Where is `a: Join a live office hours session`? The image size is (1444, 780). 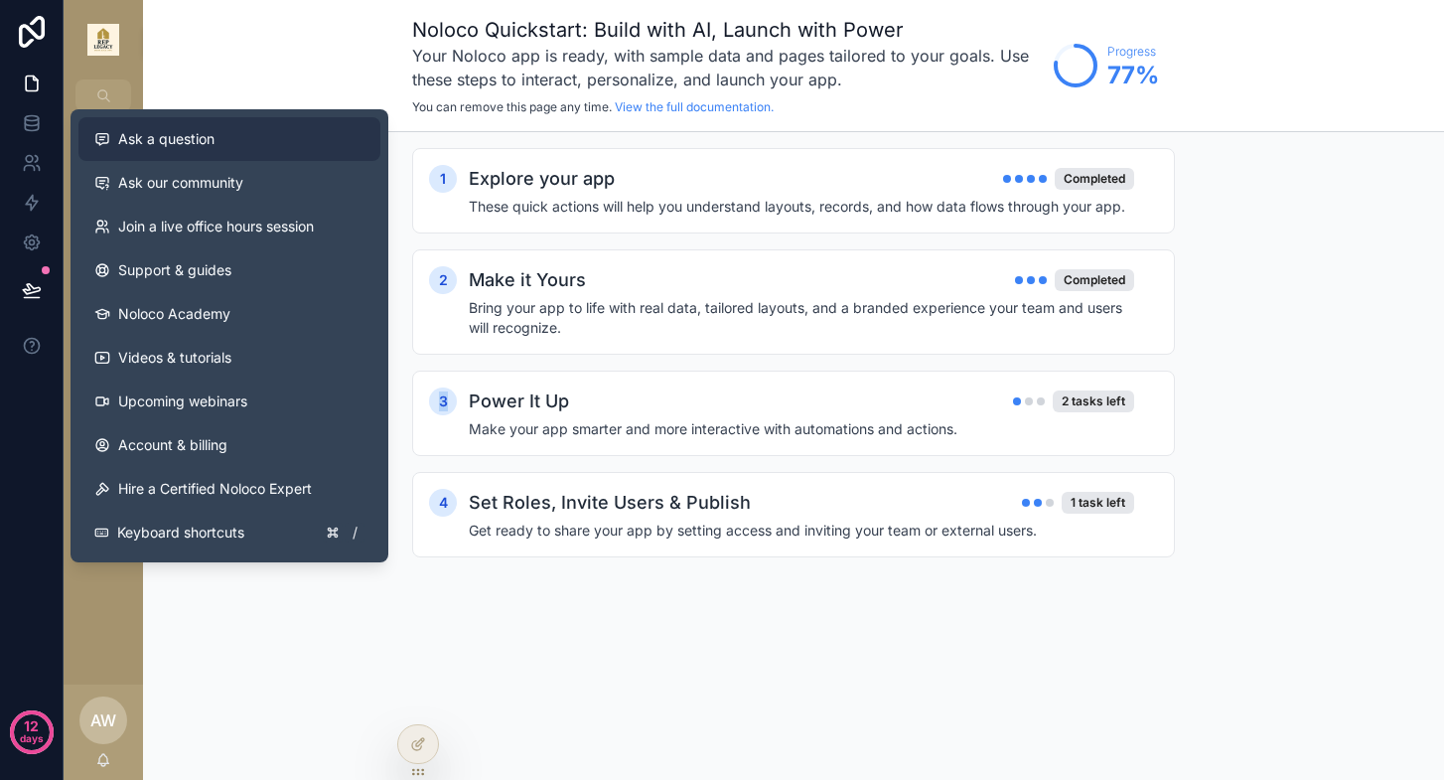 a: Join a live office hours session is located at coordinates (229, 226).